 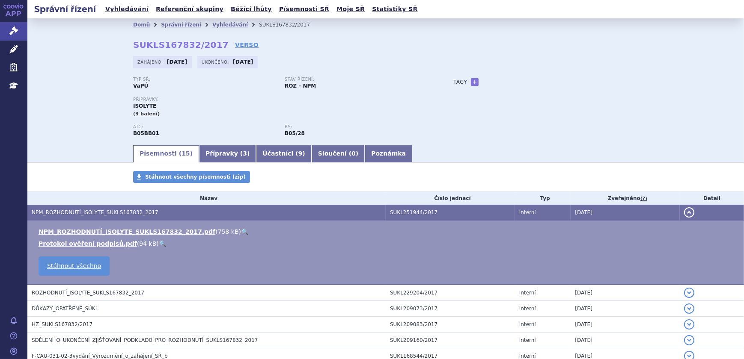 What do you see at coordinates (246, 45) in the screenshot?
I see `a: VERSO` at bounding box center [246, 45].